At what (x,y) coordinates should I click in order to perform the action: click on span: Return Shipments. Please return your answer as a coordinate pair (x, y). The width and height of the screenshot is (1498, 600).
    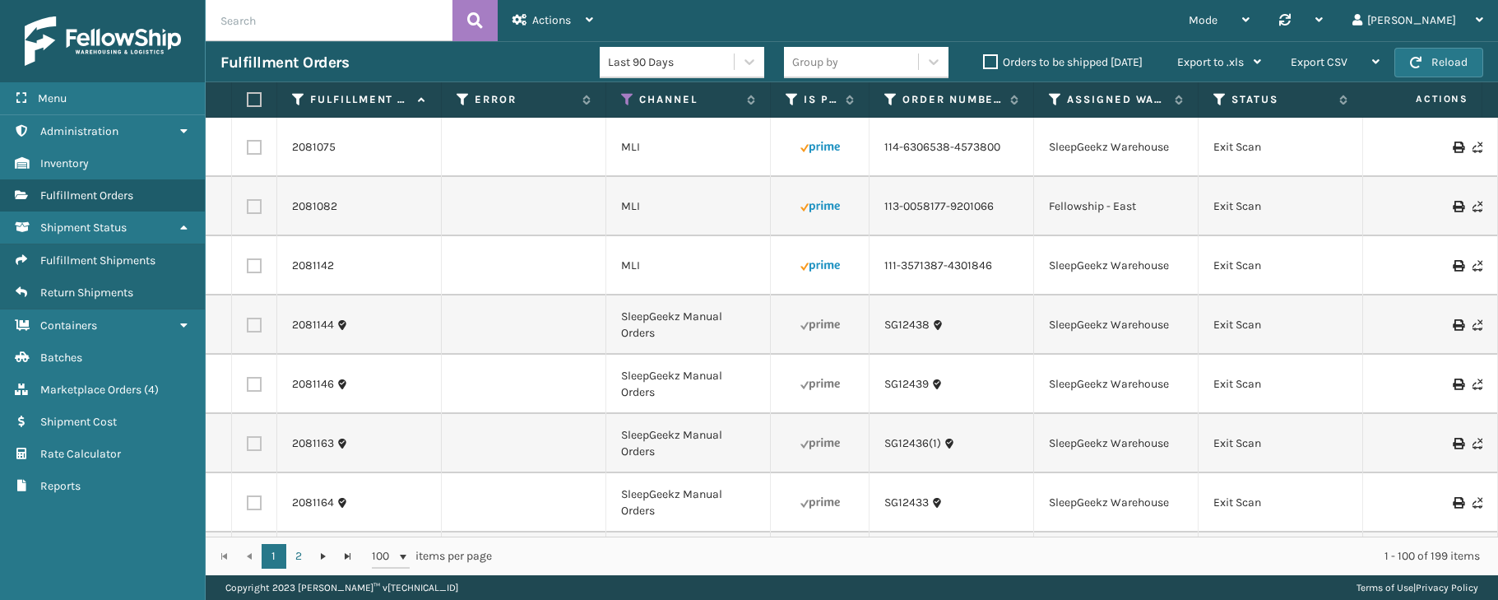
    Looking at the image, I should click on (86, 292).